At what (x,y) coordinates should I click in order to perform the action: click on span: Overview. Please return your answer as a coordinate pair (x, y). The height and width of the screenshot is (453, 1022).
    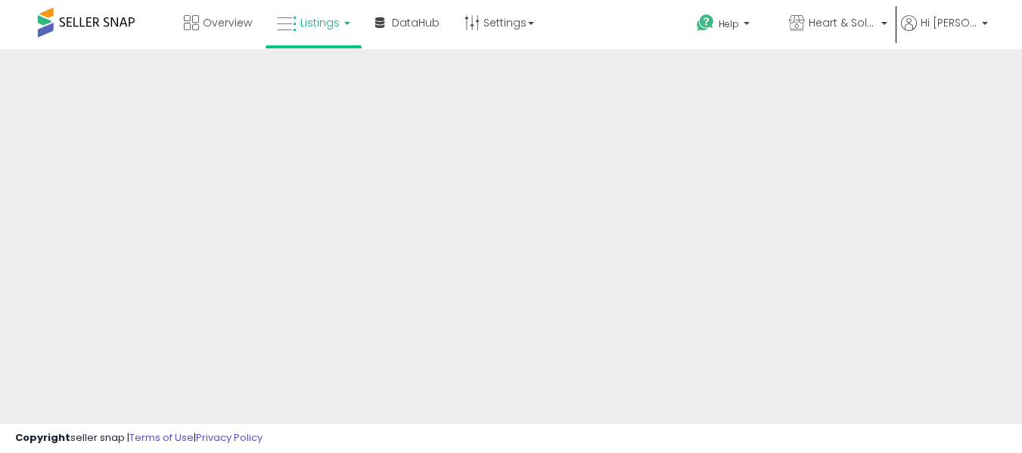
    Looking at the image, I should click on (227, 23).